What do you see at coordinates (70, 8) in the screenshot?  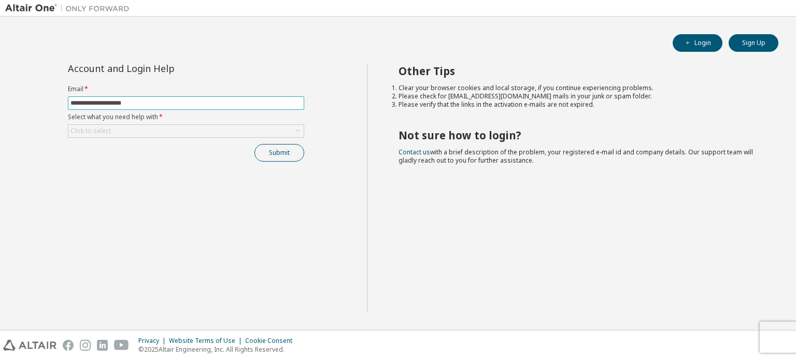 I see `img: Altair One` at bounding box center [70, 8].